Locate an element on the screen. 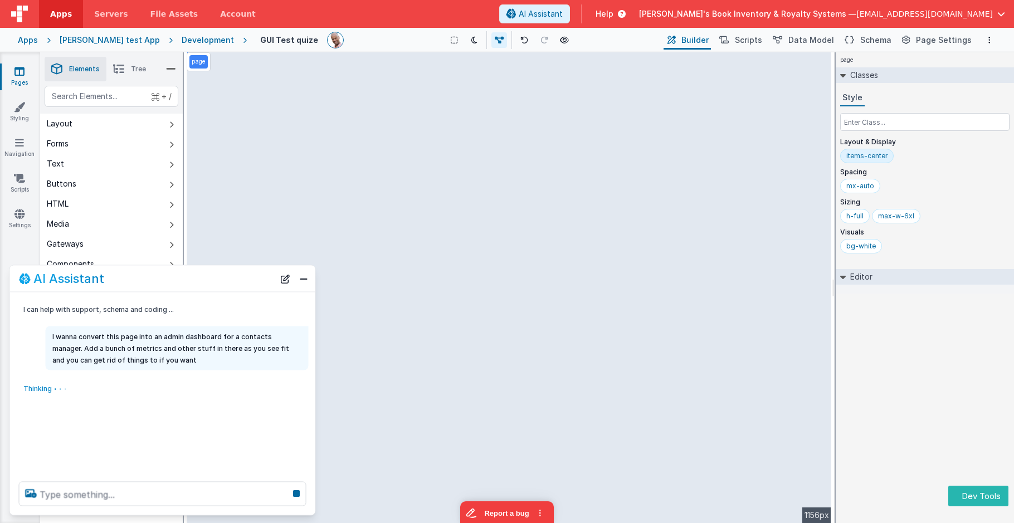  div: HTML is located at coordinates (57, 204).